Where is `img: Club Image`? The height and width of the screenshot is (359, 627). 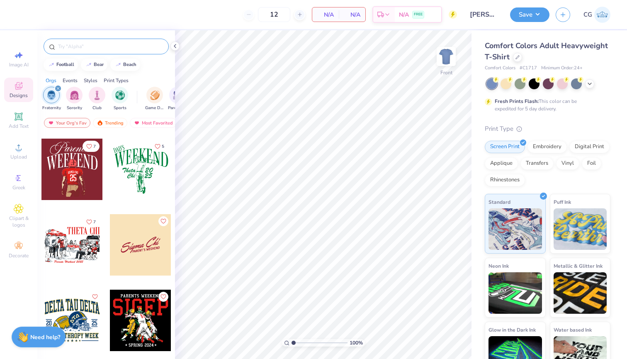 img: Club Image is located at coordinates (97, 95).